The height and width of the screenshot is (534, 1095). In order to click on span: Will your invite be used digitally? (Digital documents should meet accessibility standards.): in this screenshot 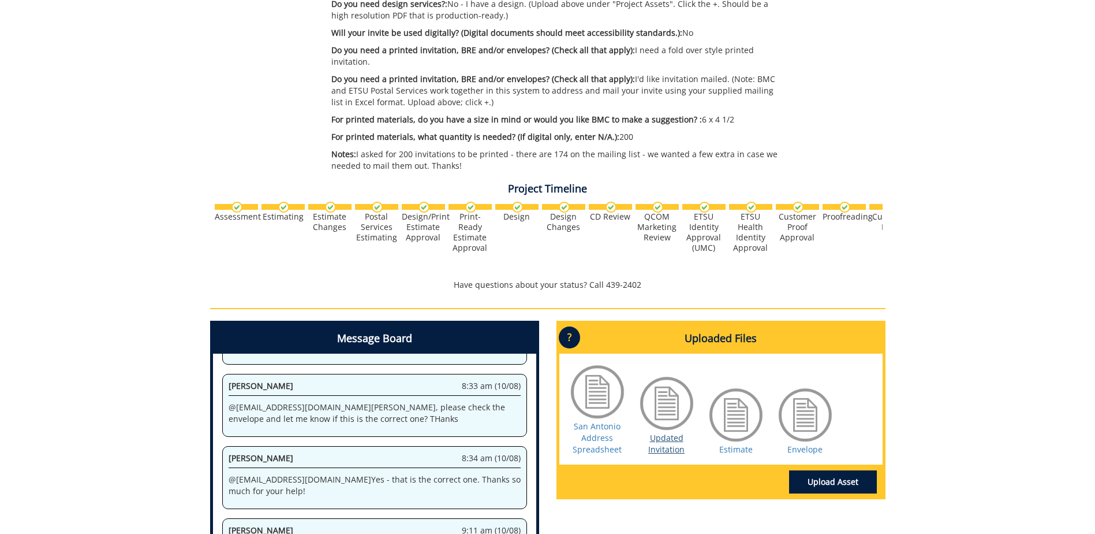, I will do `click(507, 32)`.